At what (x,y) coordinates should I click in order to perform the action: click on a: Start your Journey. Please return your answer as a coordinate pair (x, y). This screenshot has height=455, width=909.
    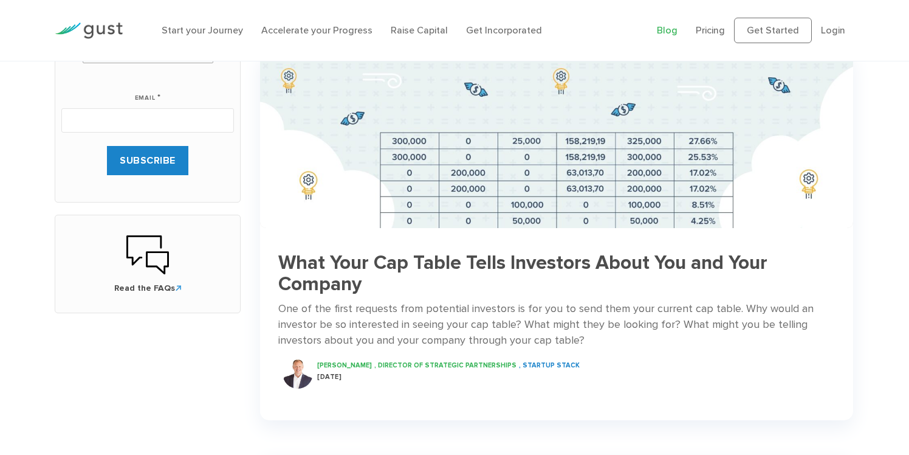
    Looking at the image, I should click on (202, 30).